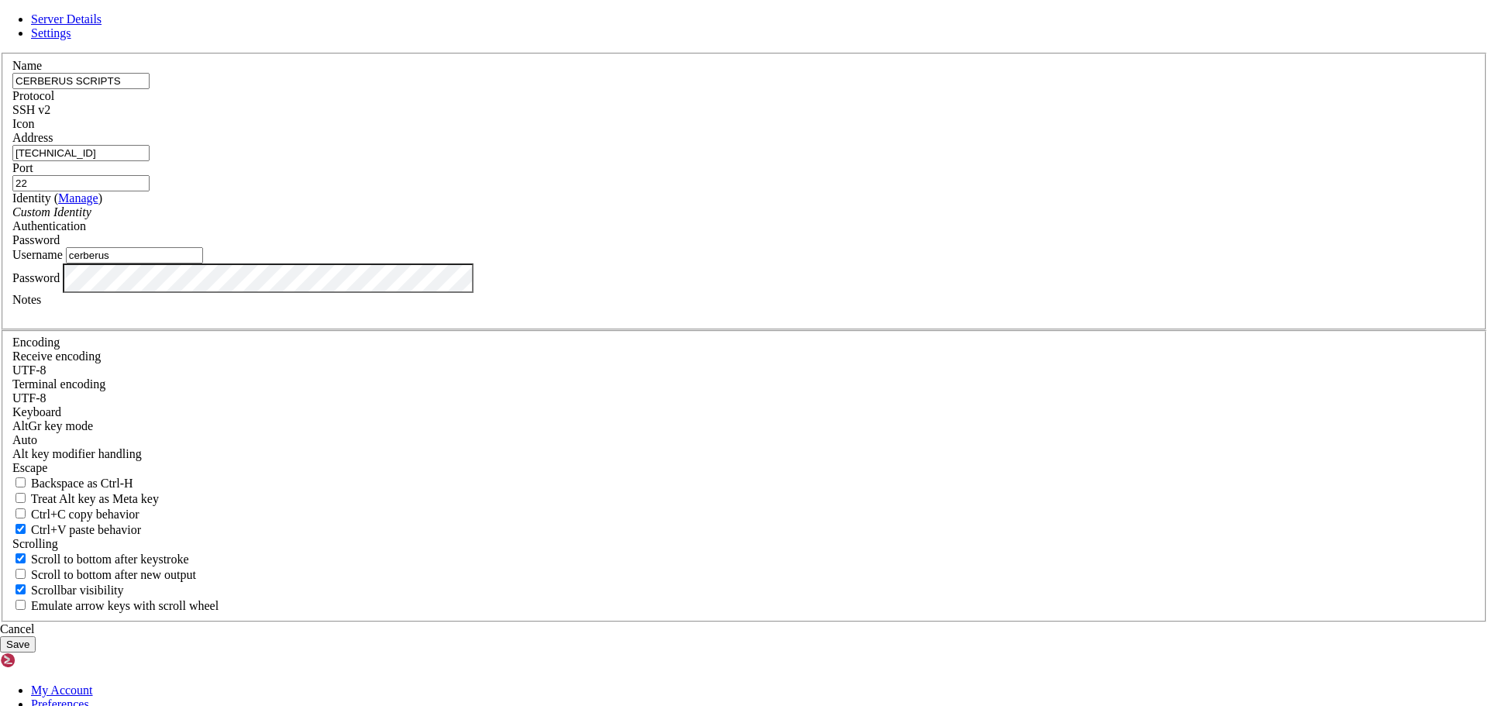 Image resolution: width=1488 pixels, height=706 pixels. What do you see at coordinates (68, 590) in the screenshot?
I see `label: The vertical scrollbar mode.` at bounding box center [68, 590].